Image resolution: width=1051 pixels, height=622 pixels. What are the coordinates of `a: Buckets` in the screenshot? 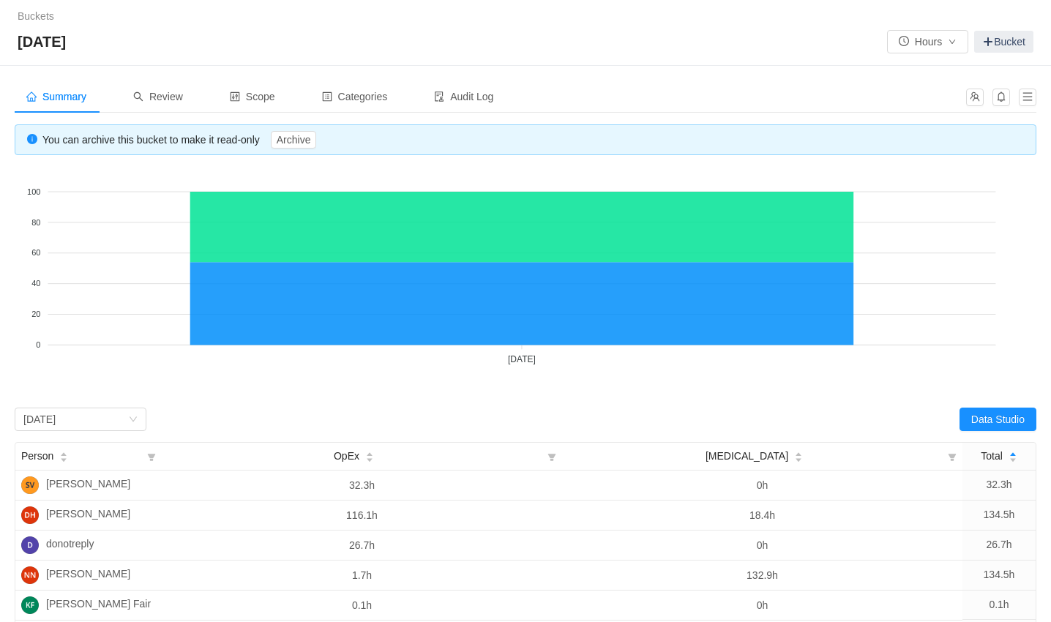 It's located at (36, 16).